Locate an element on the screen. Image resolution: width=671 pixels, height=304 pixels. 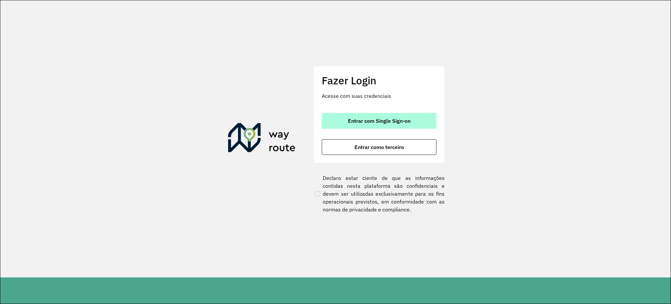
img: Roteirizador AmbevTech is located at coordinates (262, 139).